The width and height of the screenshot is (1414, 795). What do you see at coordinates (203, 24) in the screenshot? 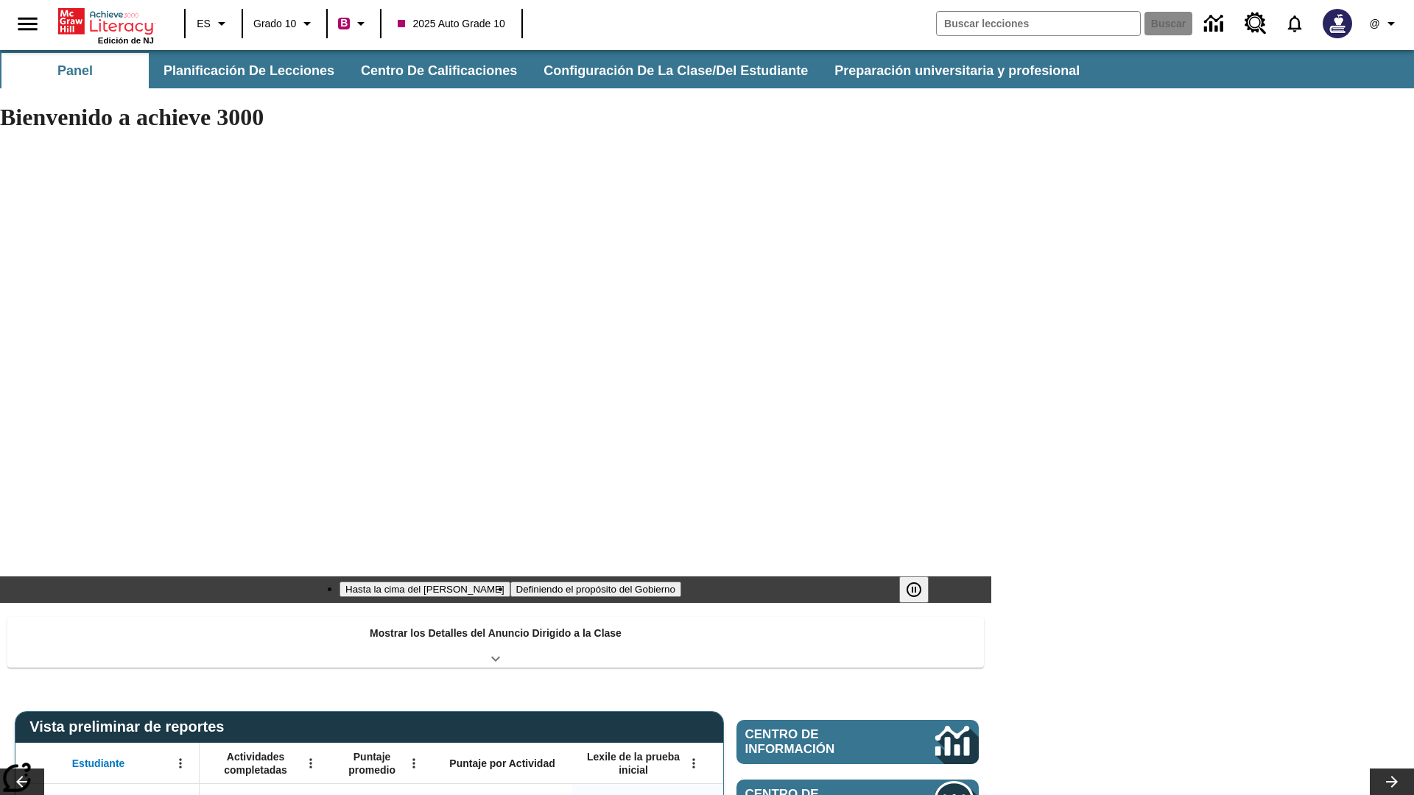
I see `span: ES` at bounding box center [203, 24].